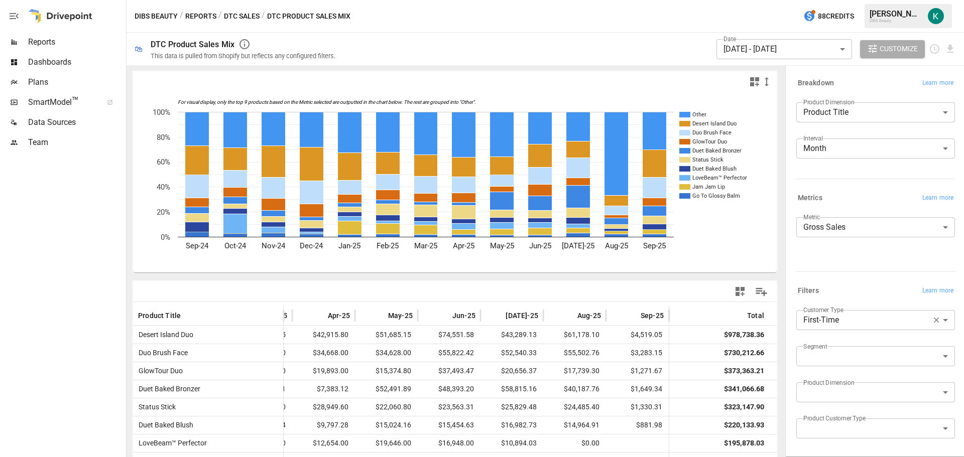  I want to click on span: $24,485.40, so click(574, 407).